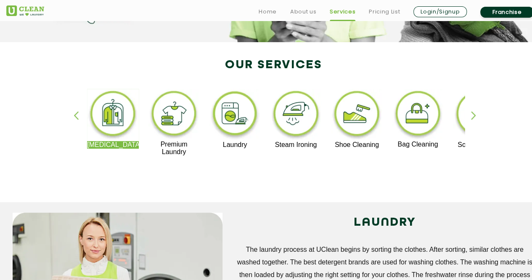  I want to click on a: Home, so click(268, 12).